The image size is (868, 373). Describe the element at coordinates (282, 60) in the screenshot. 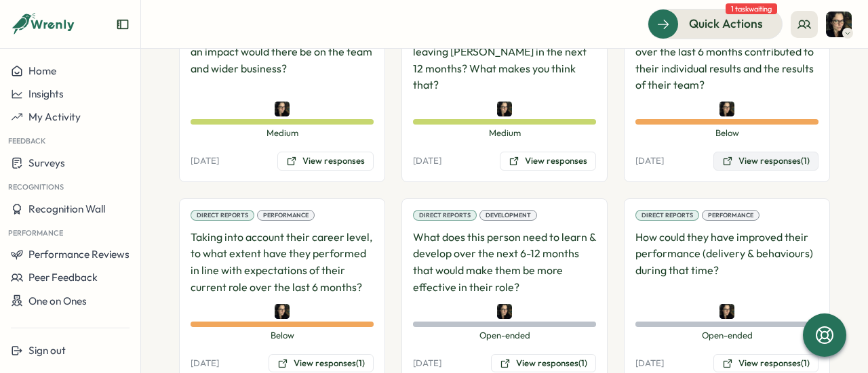

I see `p: If this person does leave, how great of an impact would there be on the team and wider business?` at that location.